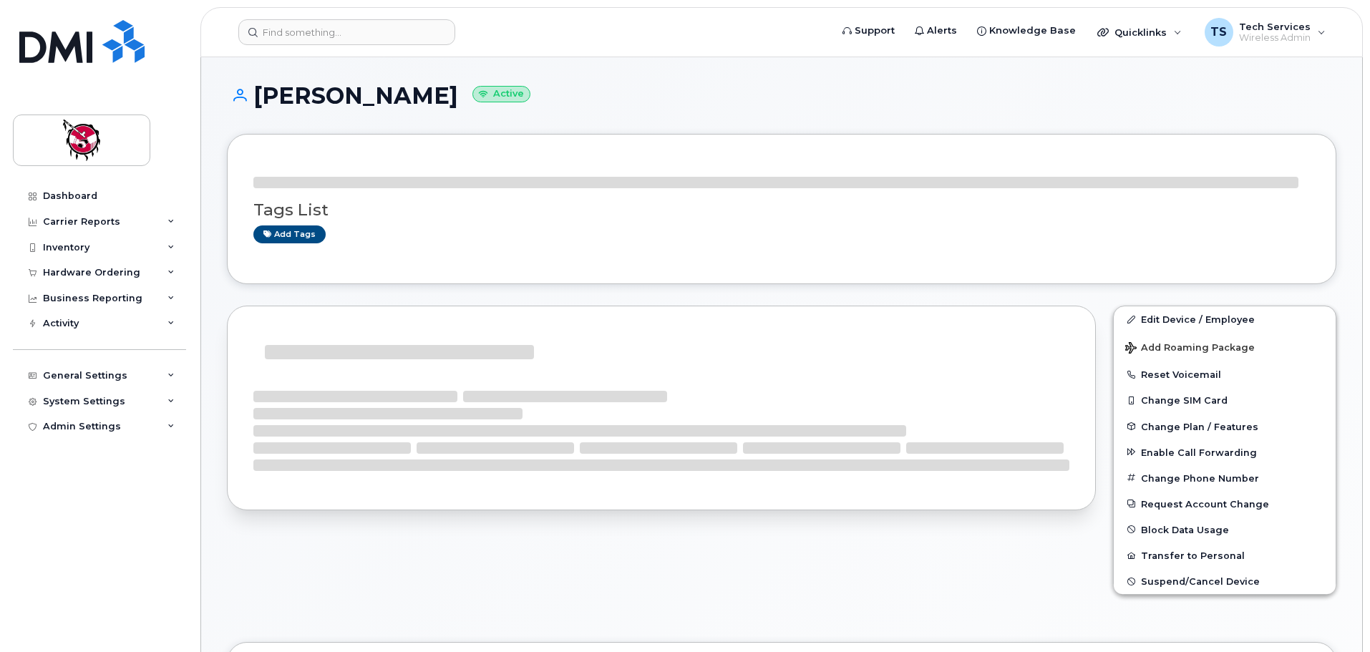 Image resolution: width=1370 pixels, height=652 pixels. I want to click on a: Edit Device / Employee, so click(1225, 319).